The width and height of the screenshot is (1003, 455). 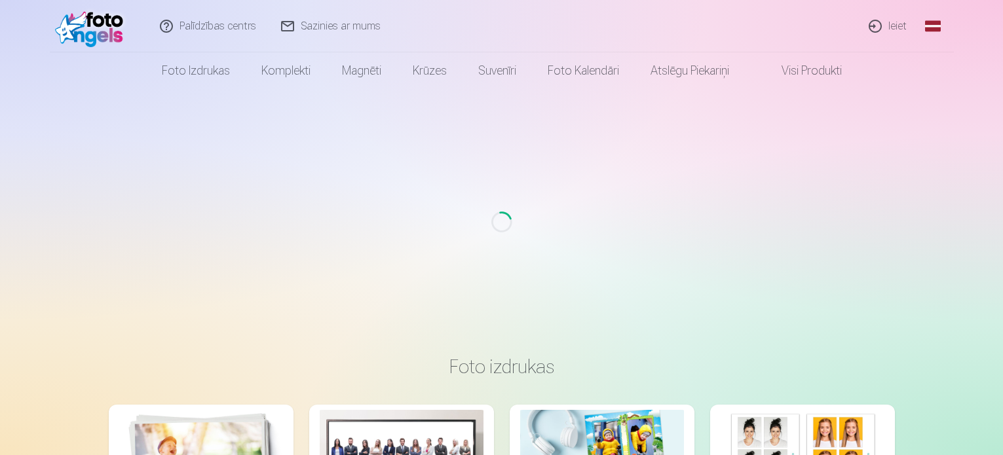 I want to click on a: Visi produkti, so click(x=801, y=71).